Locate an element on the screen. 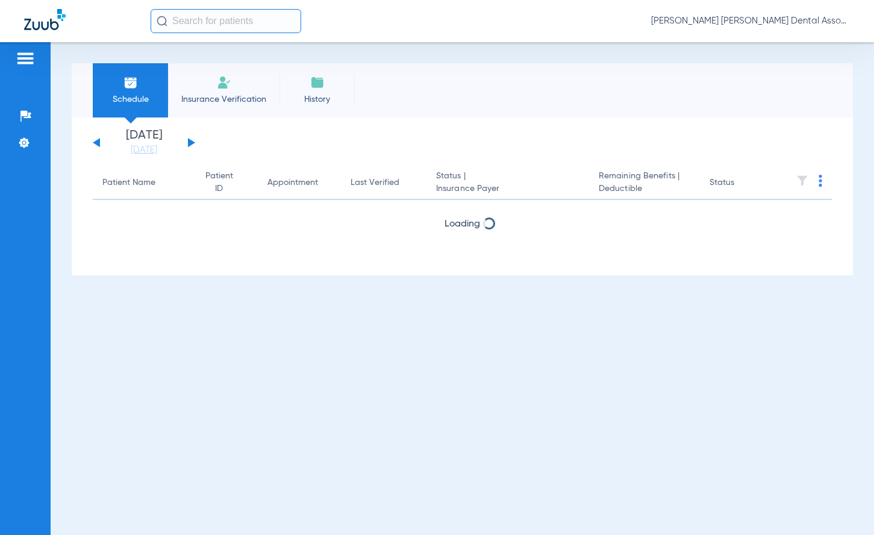  th: Remaining Benefits | is located at coordinates (645, 183).